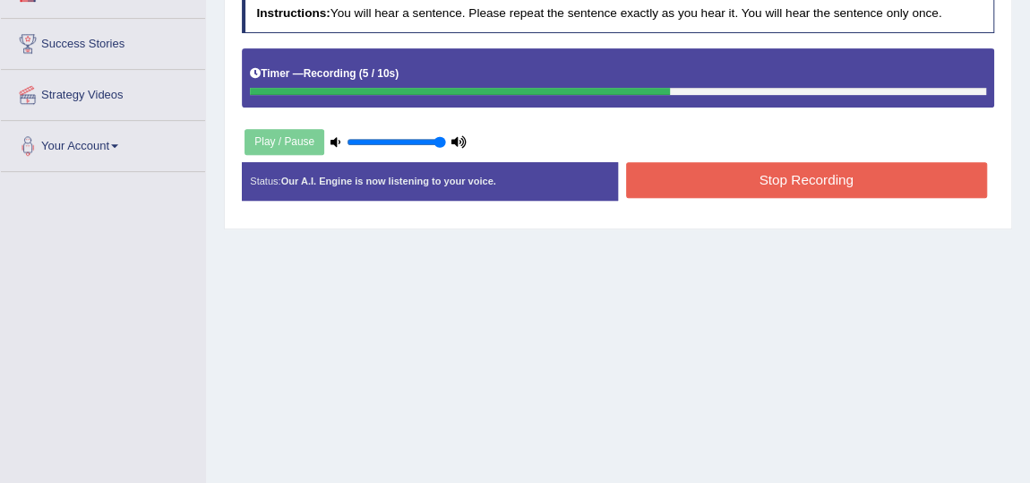 The width and height of the screenshot is (1030, 483). Describe the element at coordinates (293, 13) in the screenshot. I see `b: Instructions:` at that location.